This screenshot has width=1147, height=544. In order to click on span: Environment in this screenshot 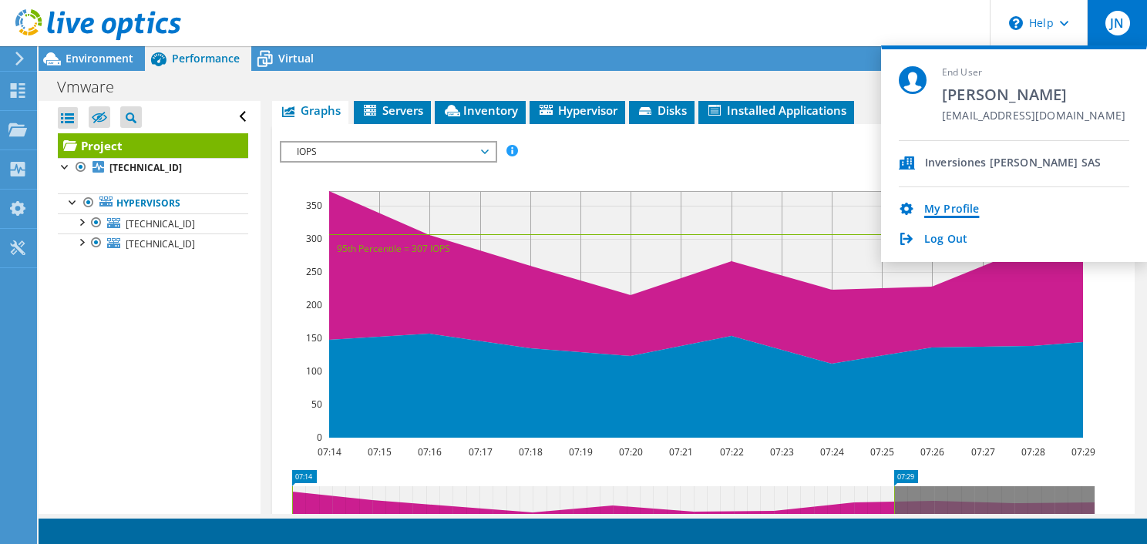, I will do `click(99, 58)`.